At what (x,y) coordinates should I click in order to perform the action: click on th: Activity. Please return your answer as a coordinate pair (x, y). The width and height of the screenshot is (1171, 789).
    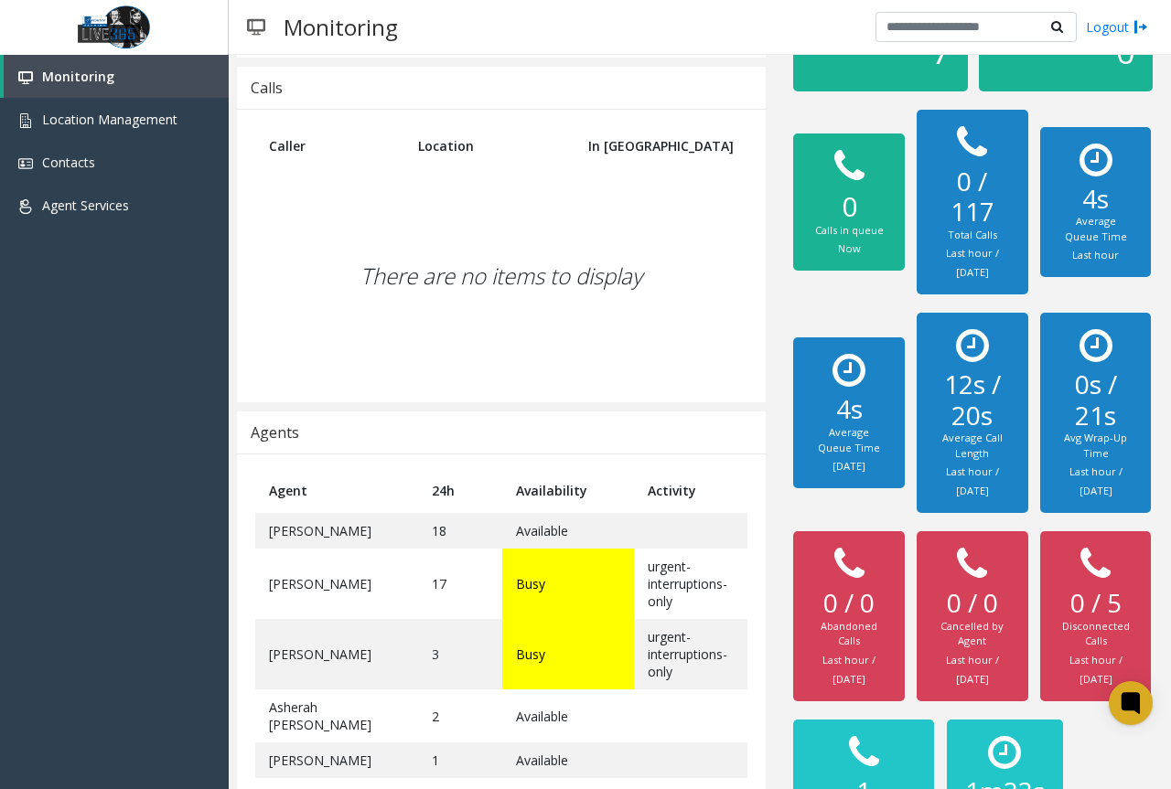
    Looking at the image, I should click on (691, 490).